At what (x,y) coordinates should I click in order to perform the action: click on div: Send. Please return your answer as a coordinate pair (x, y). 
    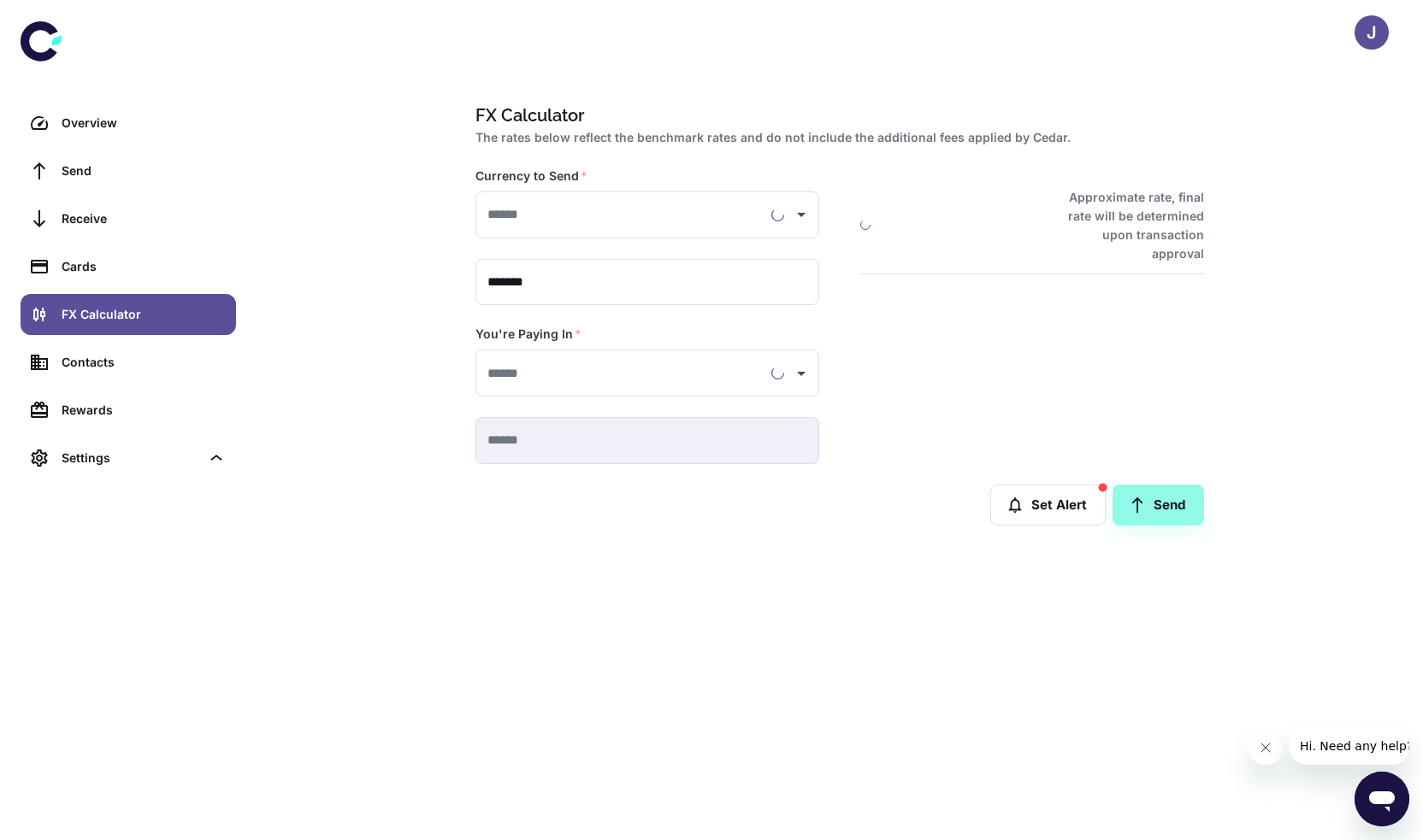
    Looking at the image, I should click on (144, 171).